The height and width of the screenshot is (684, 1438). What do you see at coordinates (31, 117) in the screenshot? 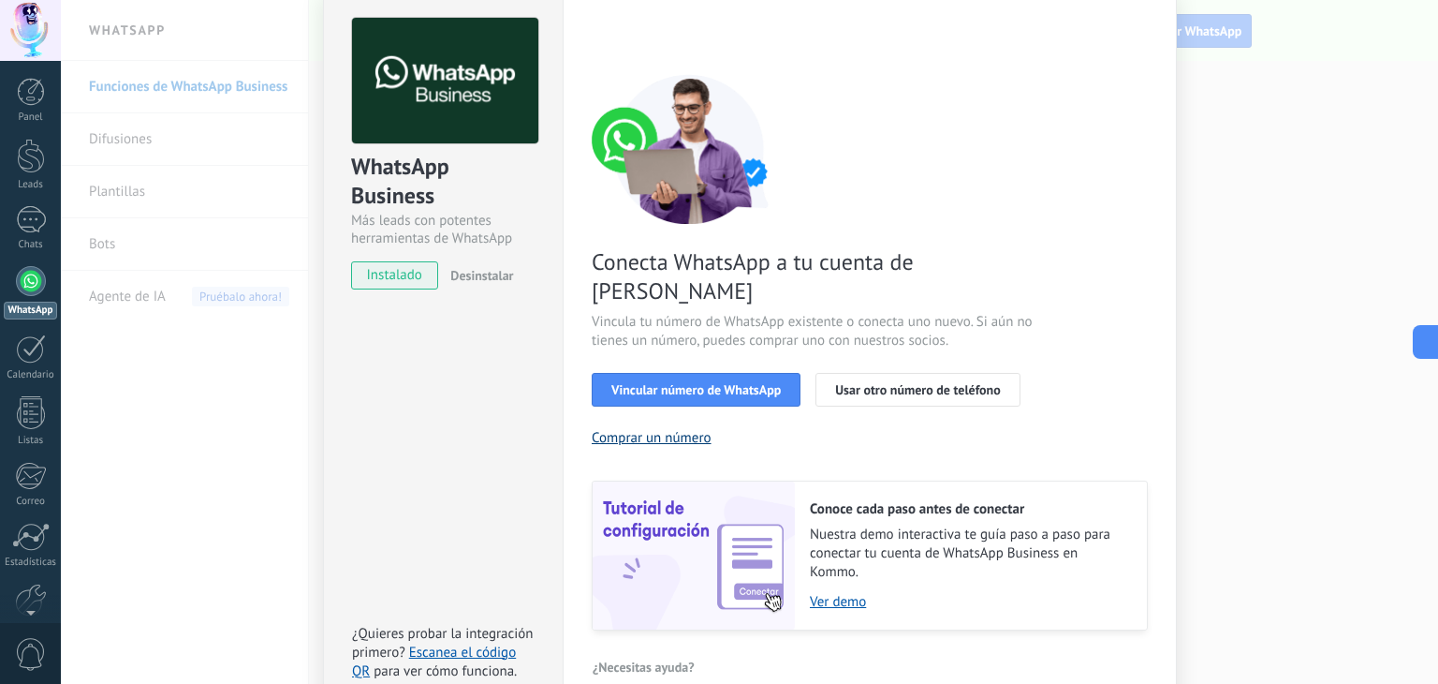
I see `div: Panel` at bounding box center [31, 117].